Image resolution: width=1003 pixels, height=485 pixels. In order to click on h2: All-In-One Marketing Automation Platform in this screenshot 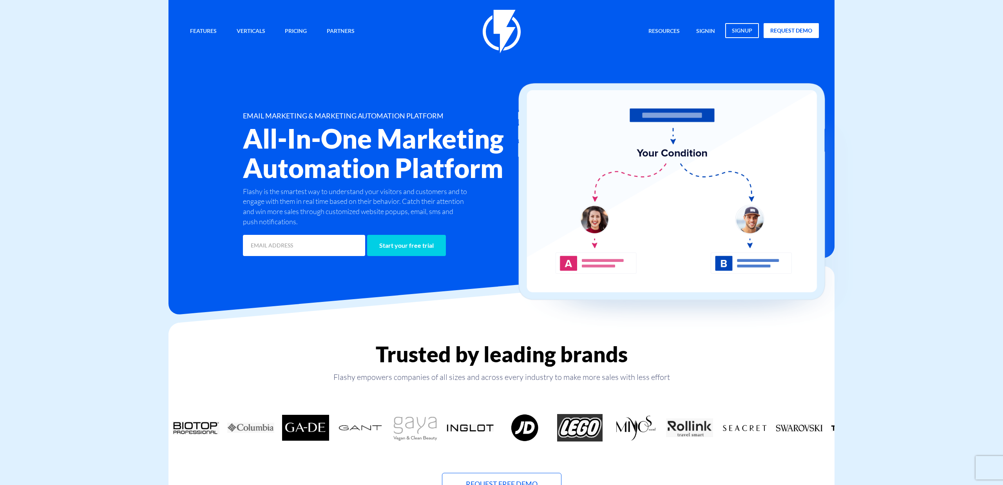, I will do `click(396, 153)`.